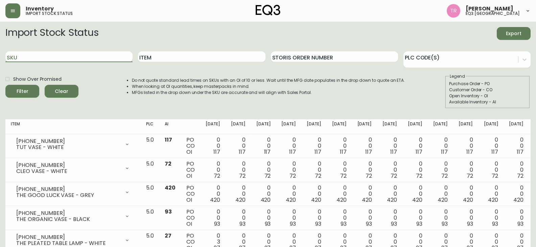 Image resolution: width=536 pixels, height=247 pixels. What do you see at coordinates (52, 33) in the screenshot?
I see `h2: Import Stock Status` at bounding box center [52, 33].